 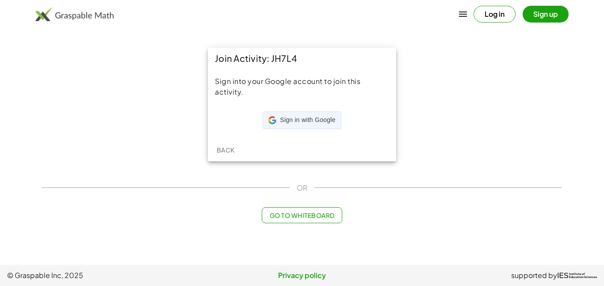 I want to click on span: Sign in with Google, so click(x=307, y=120).